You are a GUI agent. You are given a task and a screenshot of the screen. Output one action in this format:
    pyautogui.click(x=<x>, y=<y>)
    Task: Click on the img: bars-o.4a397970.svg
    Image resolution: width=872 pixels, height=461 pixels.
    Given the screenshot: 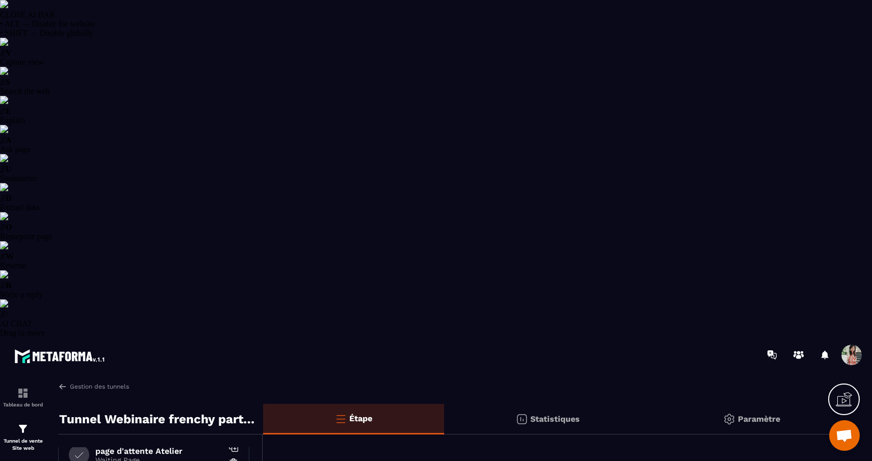 What is the action you would take?
    pyautogui.click(x=341, y=419)
    